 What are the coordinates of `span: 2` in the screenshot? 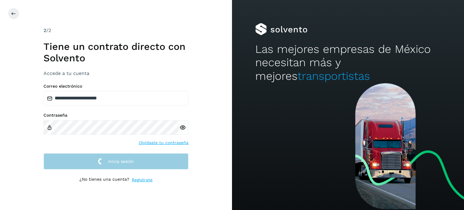 It's located at (45, 30).